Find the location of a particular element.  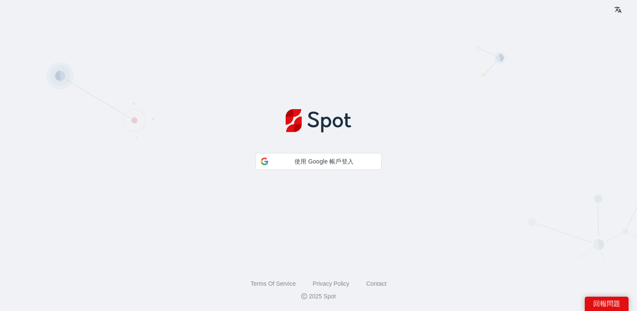

div: 使用 Google 帳戶登入 is located at coordinates (319, 161).